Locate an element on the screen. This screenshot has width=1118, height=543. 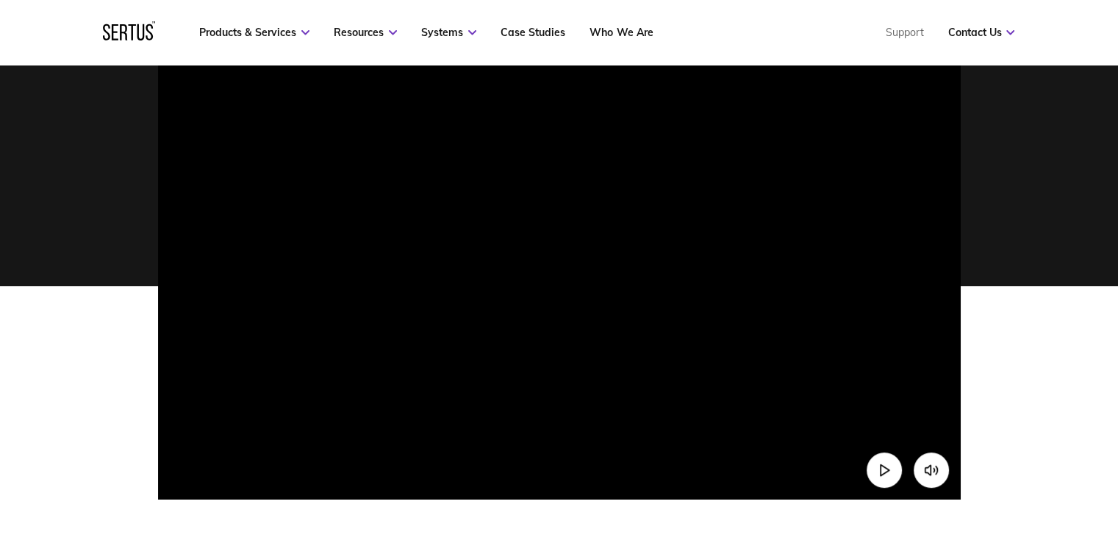
a: Case Studies is located at coordinates (533, 32).